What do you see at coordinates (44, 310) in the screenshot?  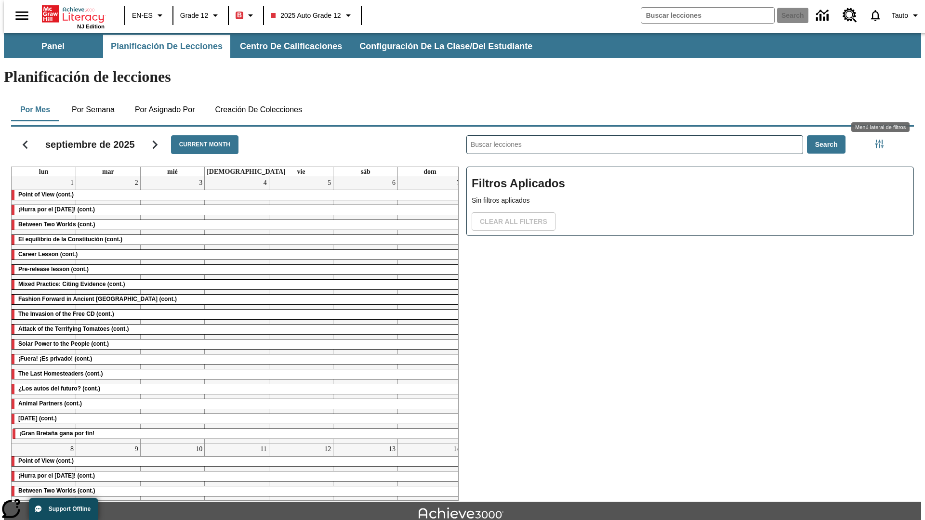 I see `td: 1 de septiembre de 2025` at bounding box center [44, 310].